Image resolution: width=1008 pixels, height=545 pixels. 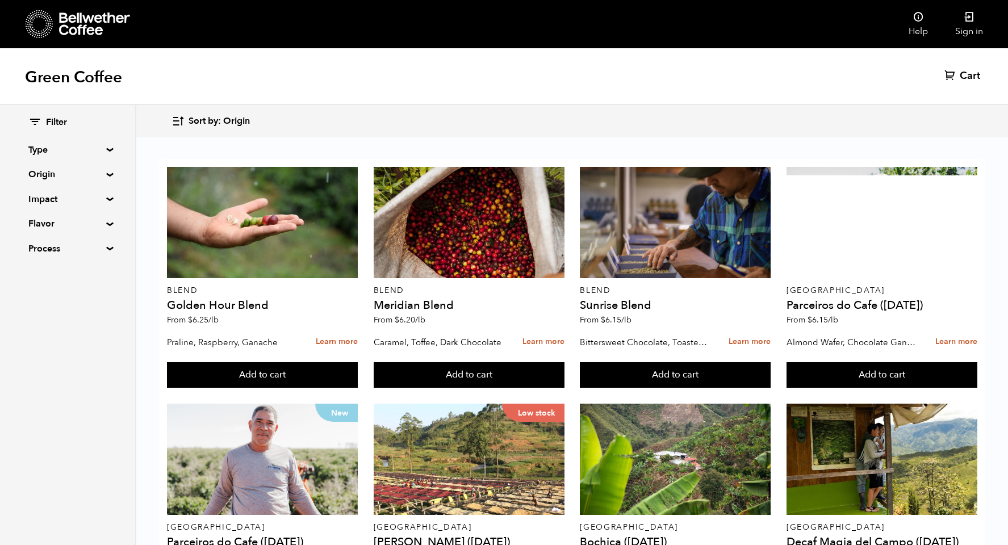 I want to click on p: Praline, Raspberry, Ganache, so click(x=232, y=342).